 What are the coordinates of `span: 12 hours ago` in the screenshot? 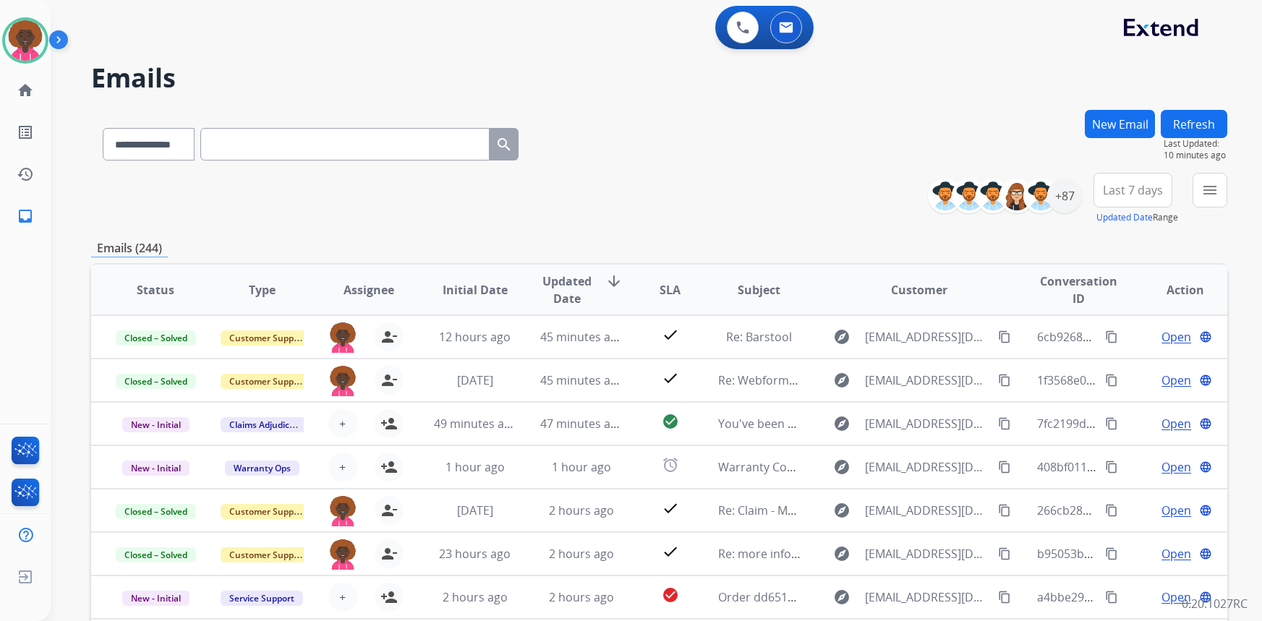 It's located at (474, 337).